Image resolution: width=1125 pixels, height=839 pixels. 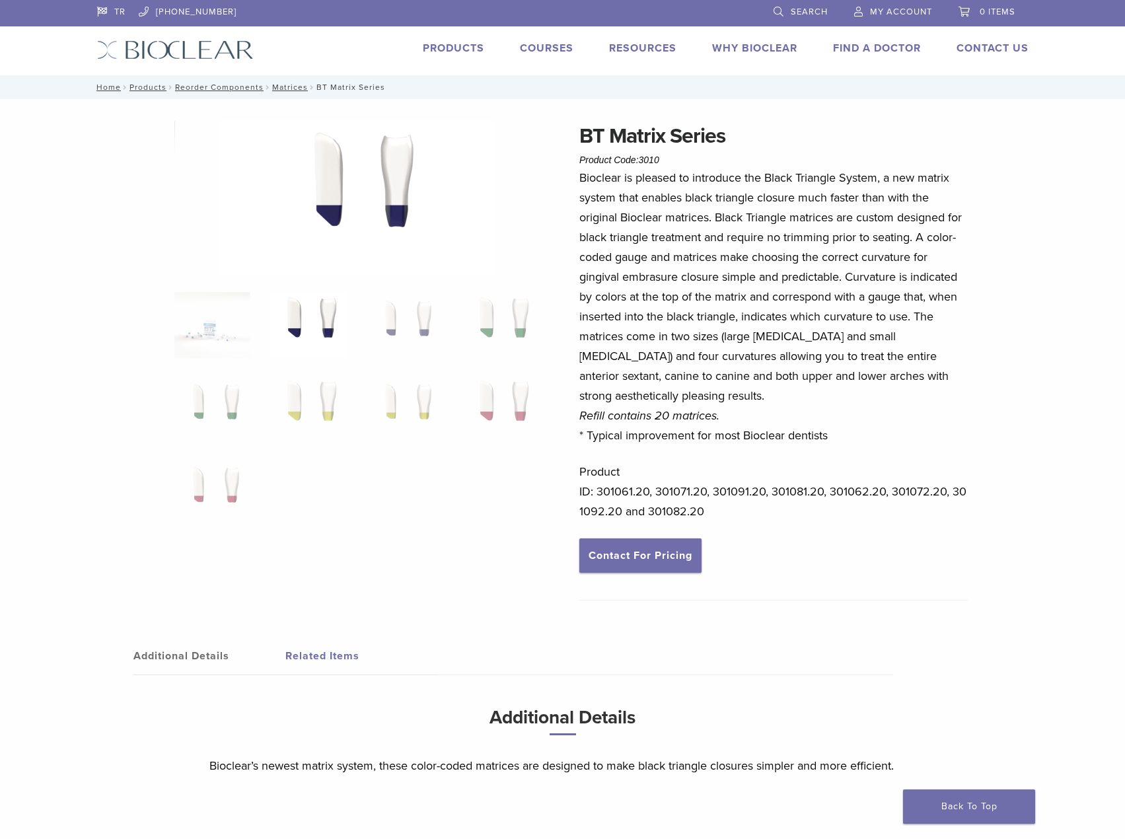 I want to click on p: Bioclear is pleased to introduce the Black Triangle System, a new matrix system that enables blac..., so click(x=773, y=306).